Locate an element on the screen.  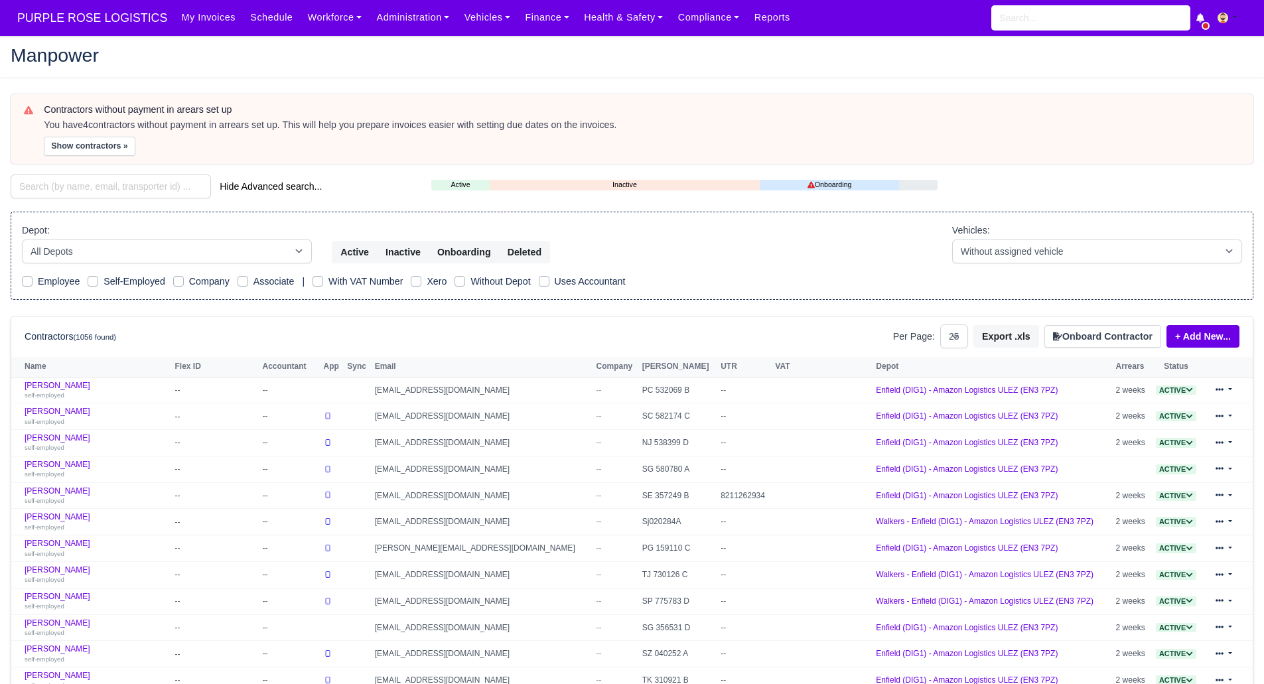
th: Arrears is located at coordinates (1132, 367).